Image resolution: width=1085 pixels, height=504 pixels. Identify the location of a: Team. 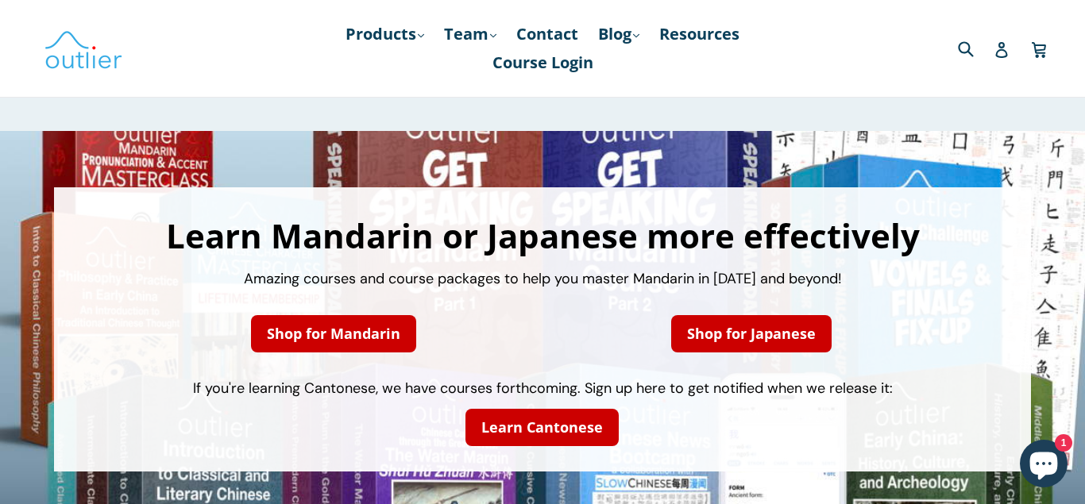
(470, 34).